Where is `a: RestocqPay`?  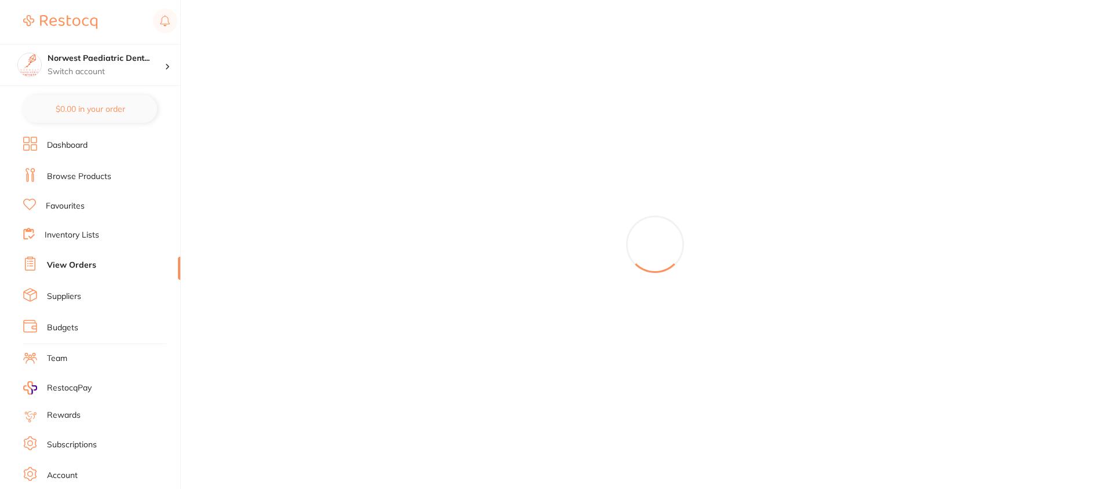
a: RestocqPay is located at coordinates (57, 388).